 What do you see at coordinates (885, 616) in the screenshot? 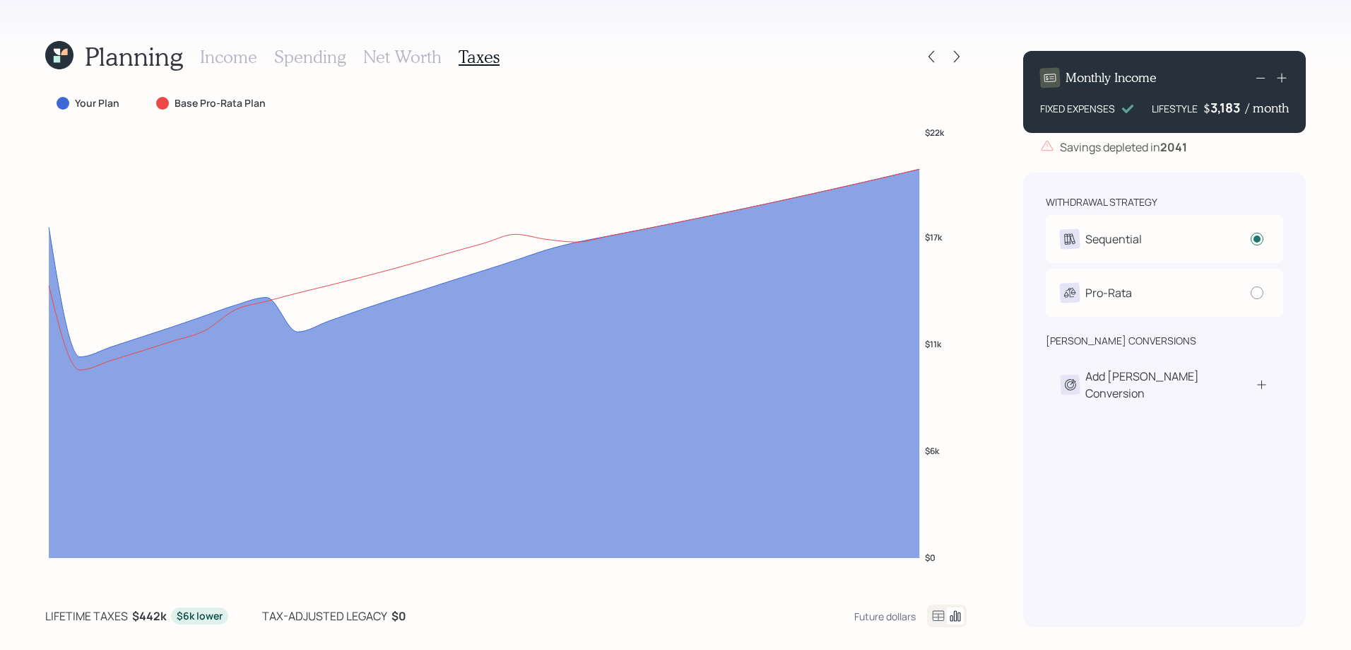
I see `div: Future dollars` at bounding box center [885, 616].